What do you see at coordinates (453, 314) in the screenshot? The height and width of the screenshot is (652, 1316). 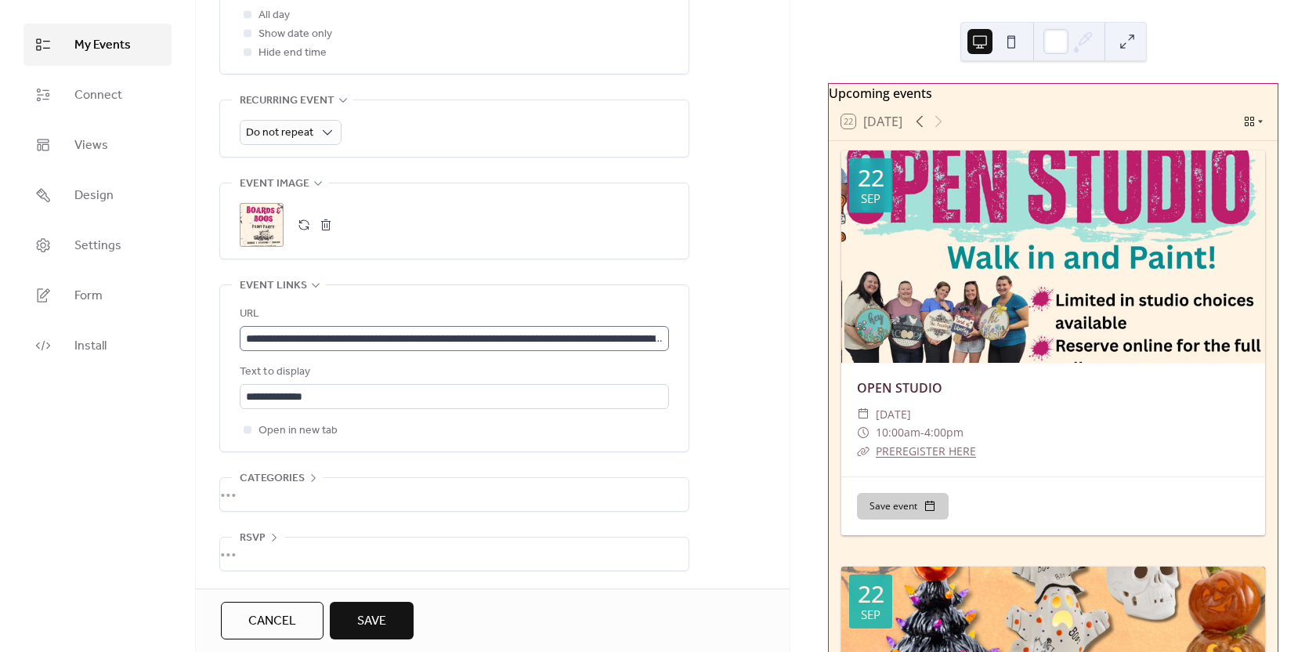 I see `div: URL` at bounding box center [453, 314].